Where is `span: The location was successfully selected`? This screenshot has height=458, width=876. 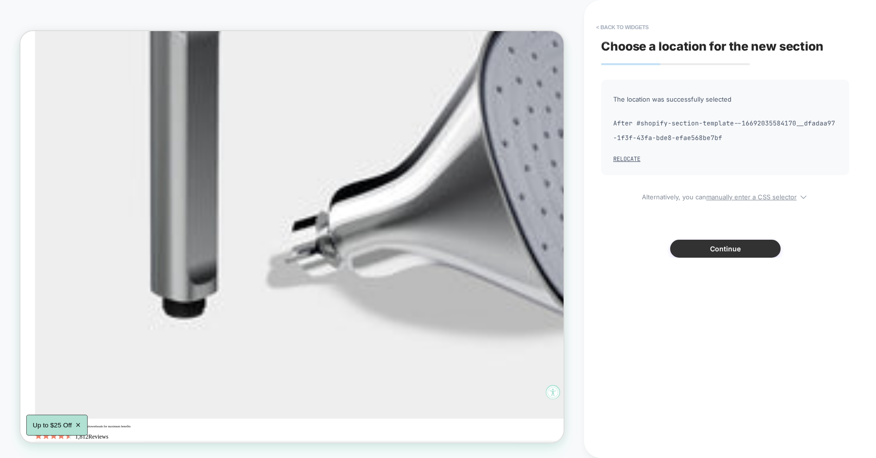
span: The location was successfully selected is located at coordinates (725, 99).